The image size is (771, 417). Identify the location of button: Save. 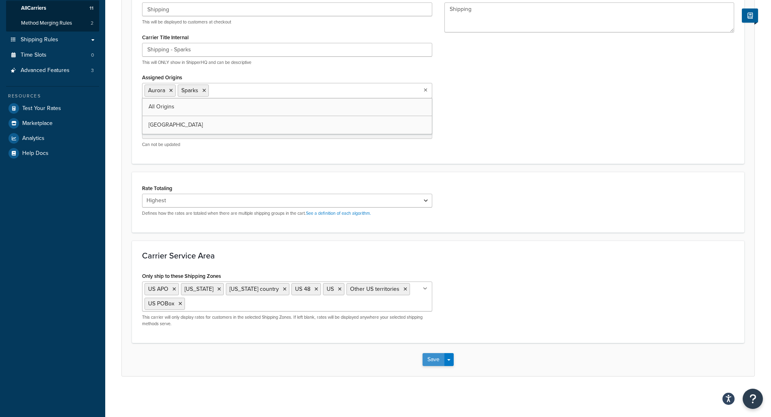
(433, 360).